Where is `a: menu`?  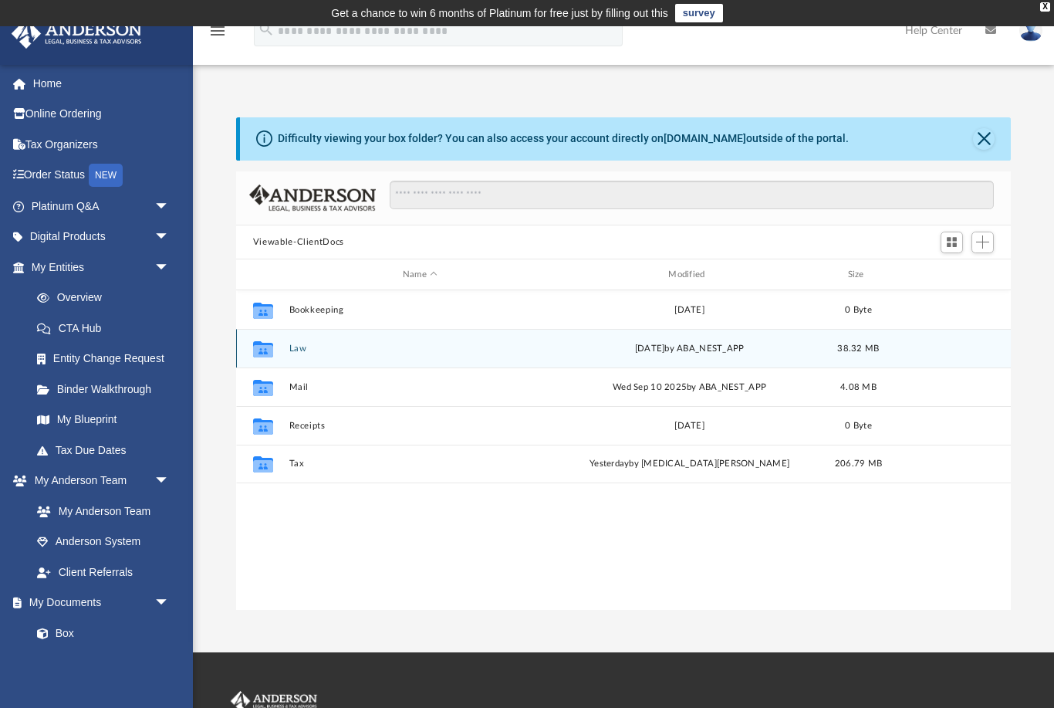 a: menu is located at coordinates (218, 35).